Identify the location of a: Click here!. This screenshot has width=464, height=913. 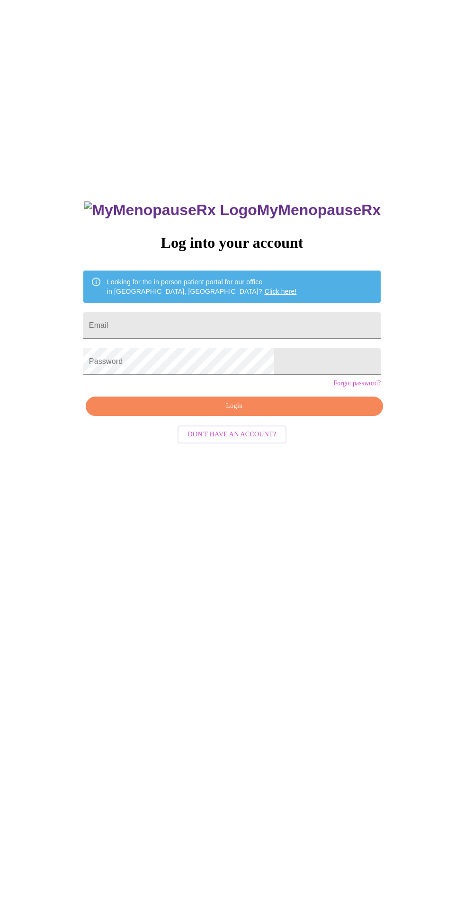
(281, 291).